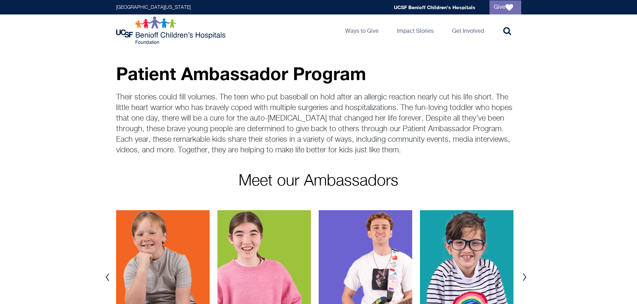 The image size is (637, 304). Describe the element at coordinates (416, 30) in the screenshot. I see `a: Impact Stories` at that location.